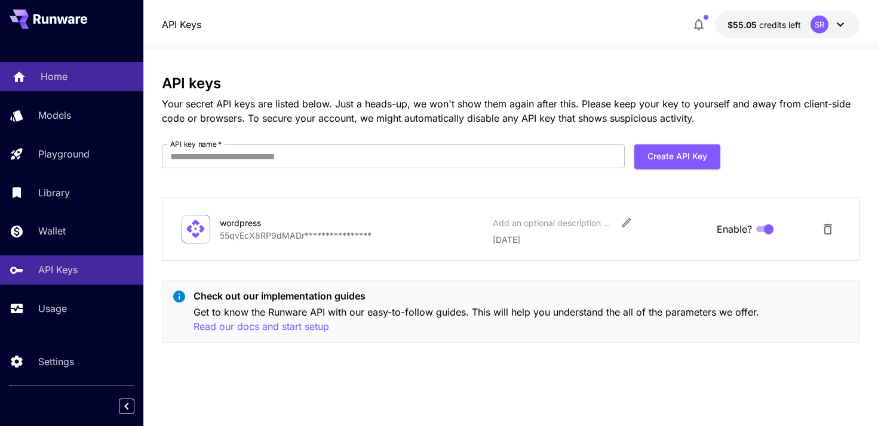 The height and width of the screenshot is (426, 878). Describe the element at coordinates (54, 193) in the screenshot. I see `p: Library` at that location.